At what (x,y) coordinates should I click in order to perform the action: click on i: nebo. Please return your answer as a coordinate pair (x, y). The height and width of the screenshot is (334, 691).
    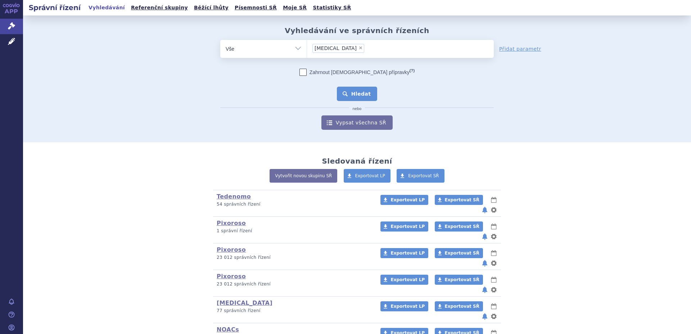
    Looking at the image, I should click on (357, 109).